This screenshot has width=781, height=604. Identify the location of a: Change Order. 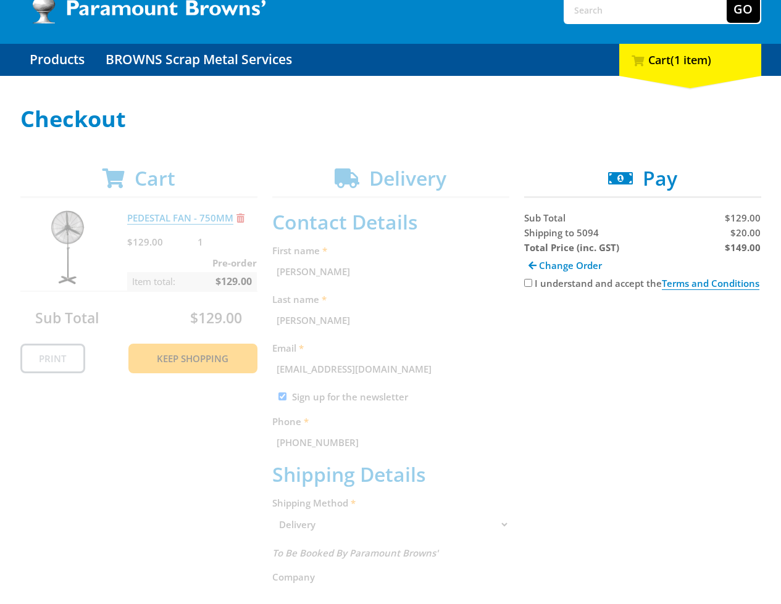
(565, 266).